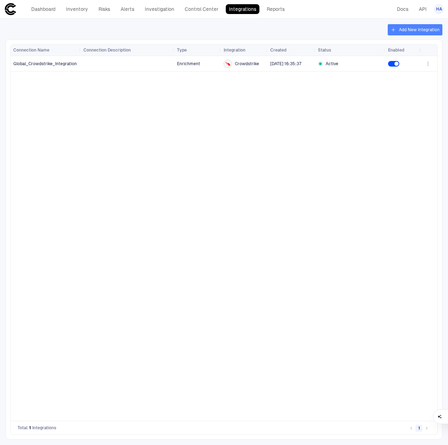 This screenshot has width=448, height=445. What do you see at coordinates (242, 9) in the screenshot?
I see `a: Integrations` at bounding box center [242, 9].